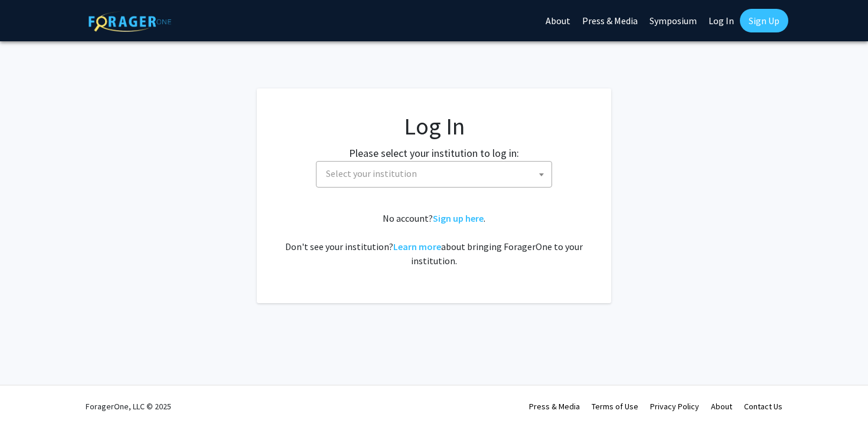 The image size is (868, 427). Describe the element at coordinates (434, 240) in the screenshot. I see `div: No account? . Don't see your institution? about bringing ForagerOne to your institution.` at that location.